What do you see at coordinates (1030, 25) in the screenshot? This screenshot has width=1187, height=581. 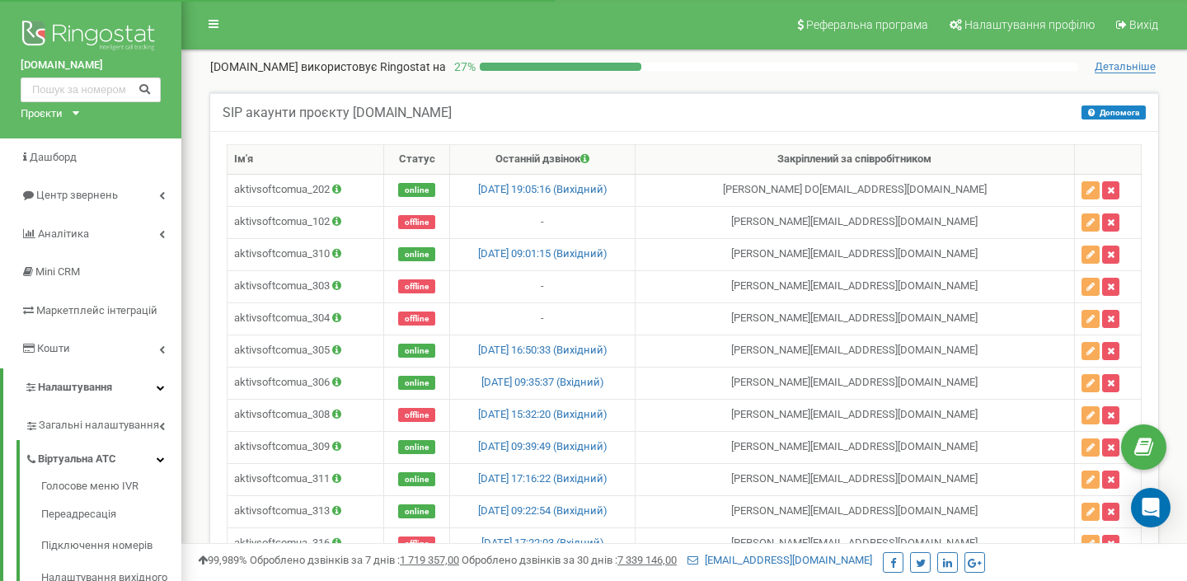 I see `span: Налаштування профілю` at bounding box center [1030, 25].